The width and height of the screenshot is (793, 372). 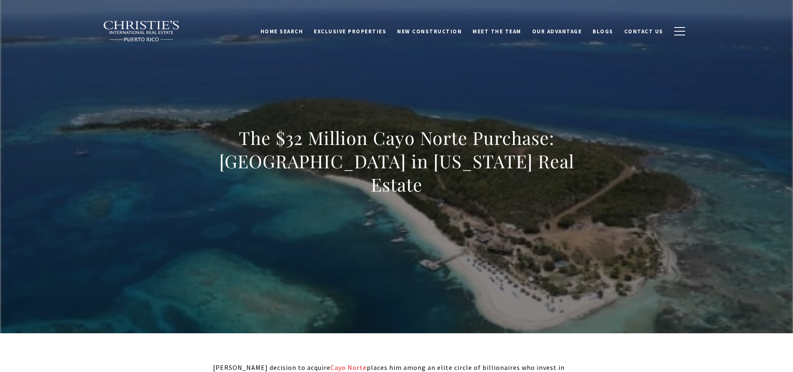 I want to click on img: Christie's International Real Estate black text logo, so click(x=142, y=31).